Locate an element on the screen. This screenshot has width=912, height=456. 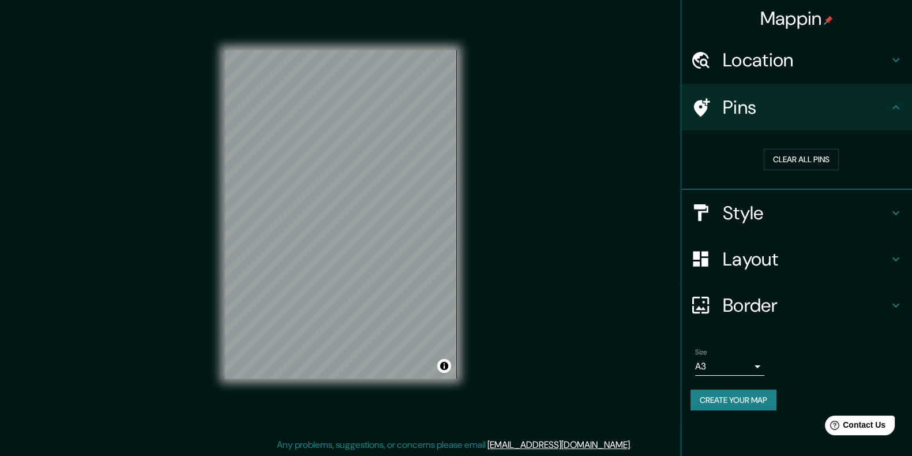
img: pin-icon.png is located at coordinates (828, 20).